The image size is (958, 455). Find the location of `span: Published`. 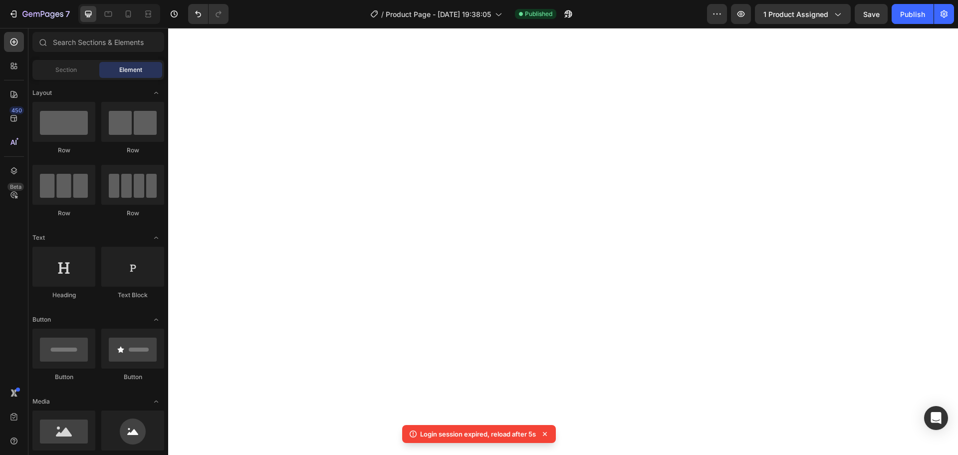

span: Published is located at coordinates (538, 14).